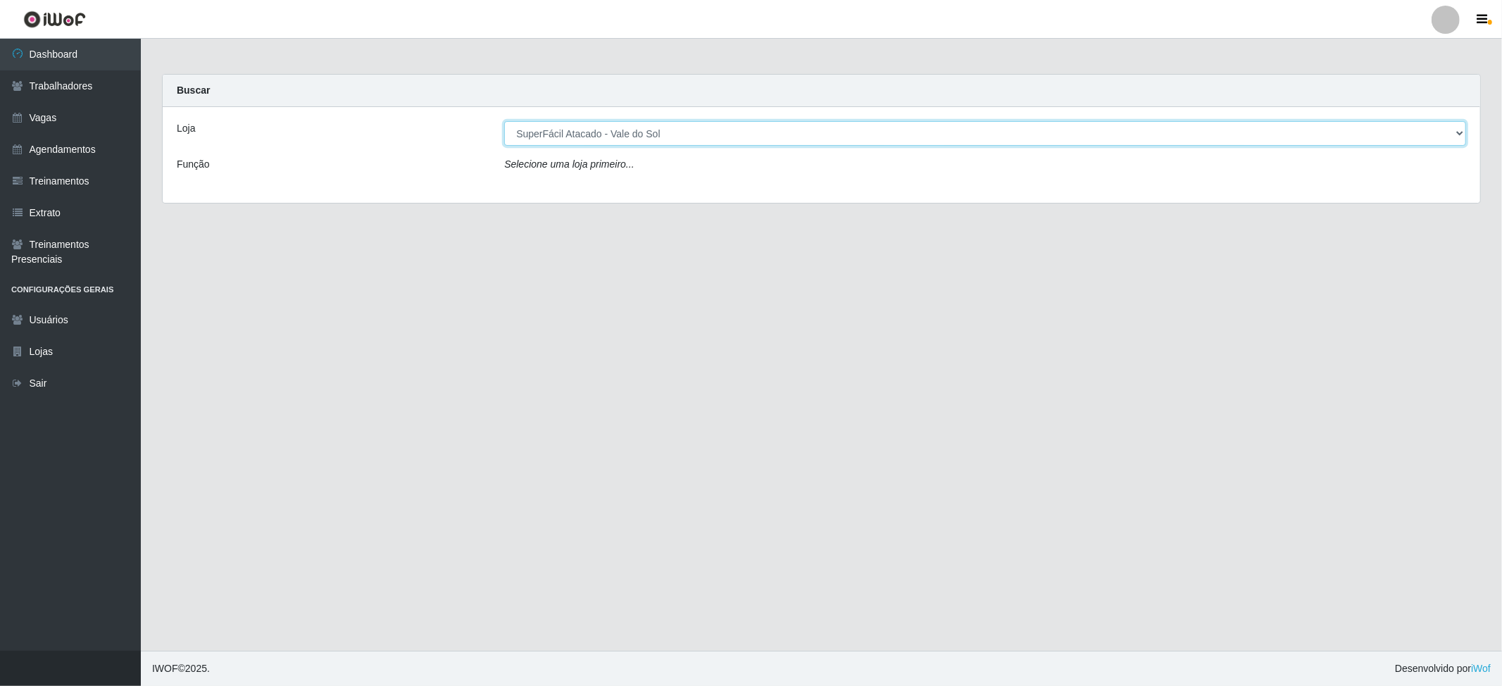 The height and width of the screenshot is (686, 1502). I want to click on label: Loja, so click(186, 128).